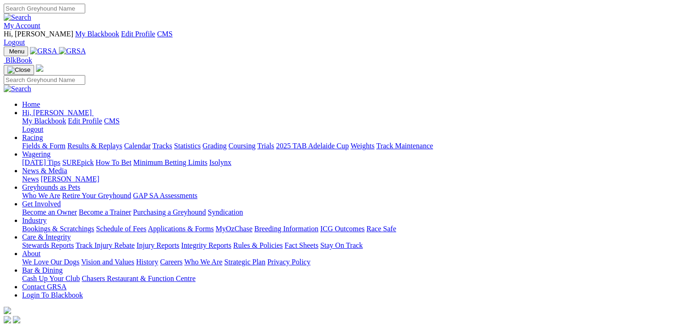 This screenshot has height=333, width=697. Describe the element at coordinates (51, 187) in the screenshot. I see `a: Greyhounds as Pets` at that location.